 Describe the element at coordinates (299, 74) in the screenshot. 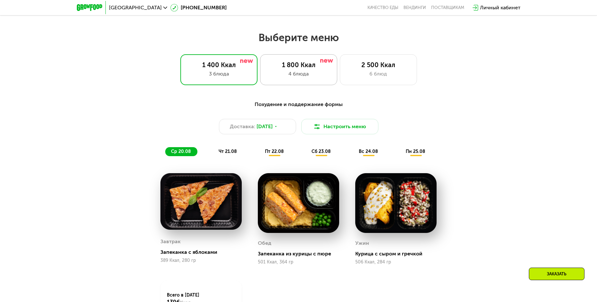

I see `div: 4 блюда` at that location.